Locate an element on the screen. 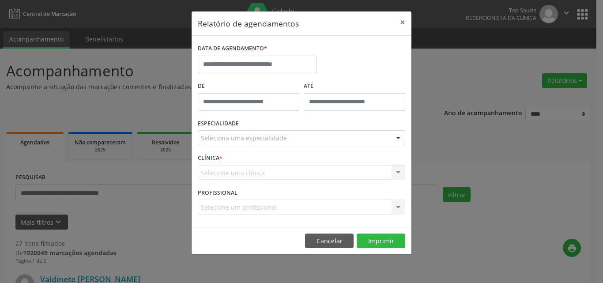 The height and width of the screenshot is (283, 603). label: ATÉ is located at coordinates (354, 86).